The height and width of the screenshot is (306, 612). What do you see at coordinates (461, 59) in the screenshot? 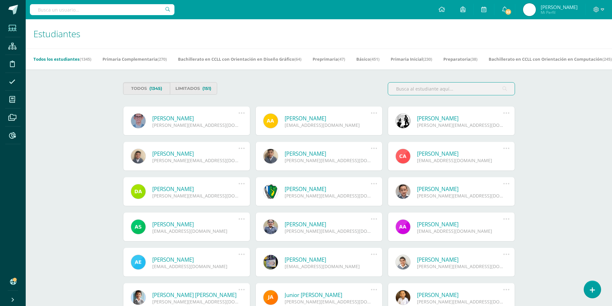
I see `a: Preparatoria(38)` at bounding box center [461, 59].